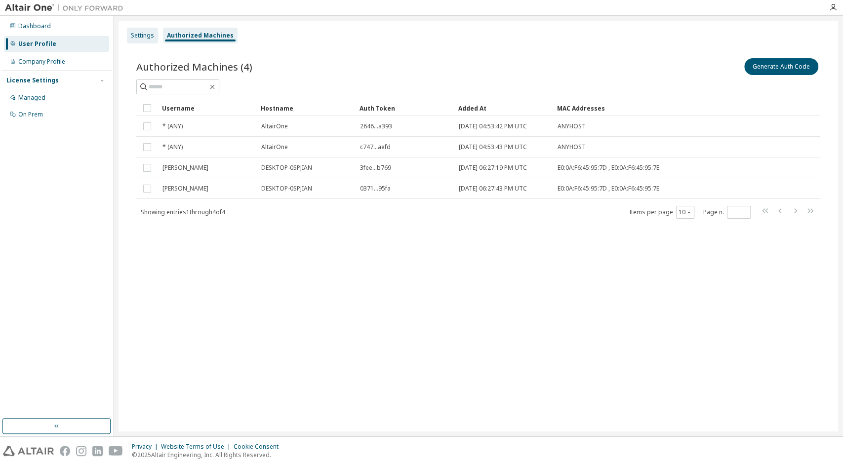 Image resolution: width=843 pixels, height=465 pixels. I want to click on div: MAC Addresses, so click(636, 108).